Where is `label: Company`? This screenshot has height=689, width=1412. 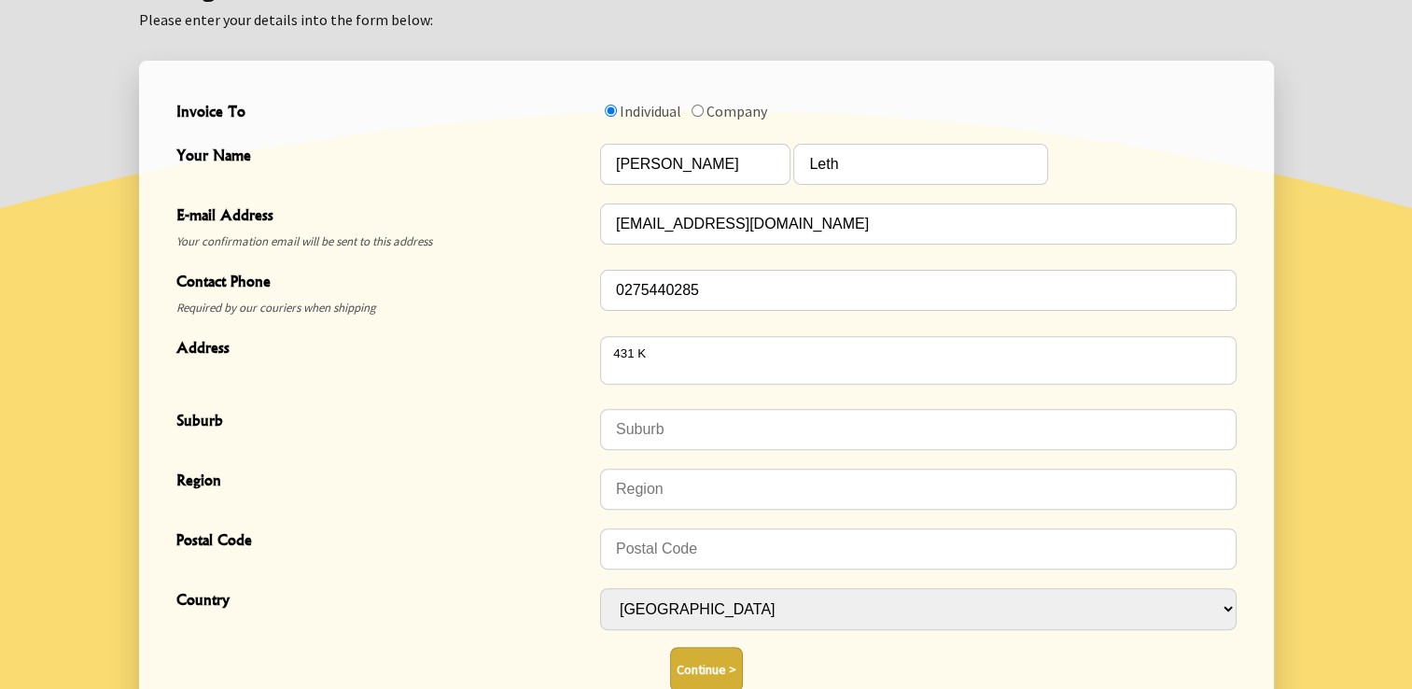
label: Company is located at coordinates (736, 111).